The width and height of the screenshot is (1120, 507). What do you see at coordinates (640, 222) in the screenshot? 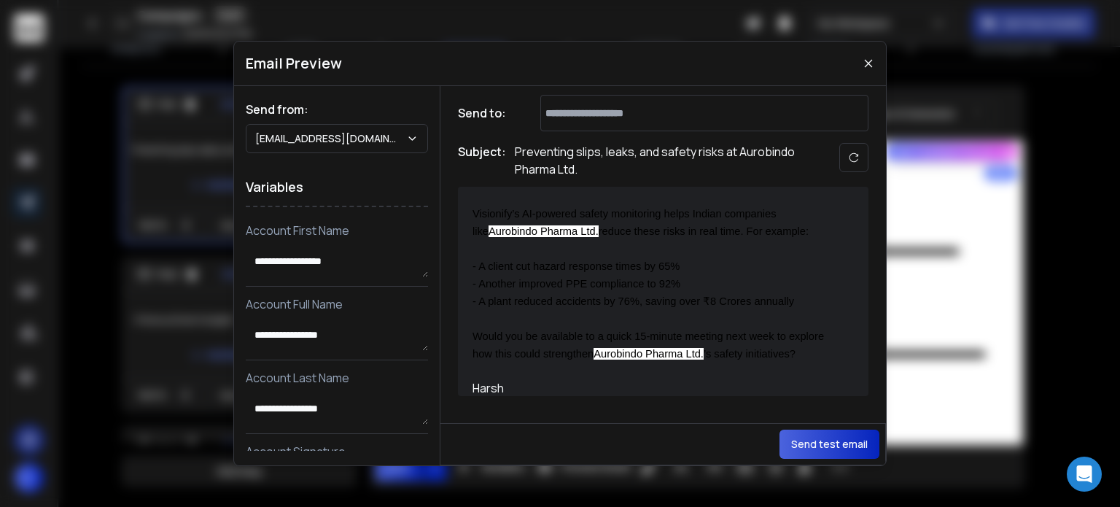
I see `span: Visionify’s AI-powered safety monitoring helps Indian companies like reduce these risks in real t...` at bounding box center [640, 222].